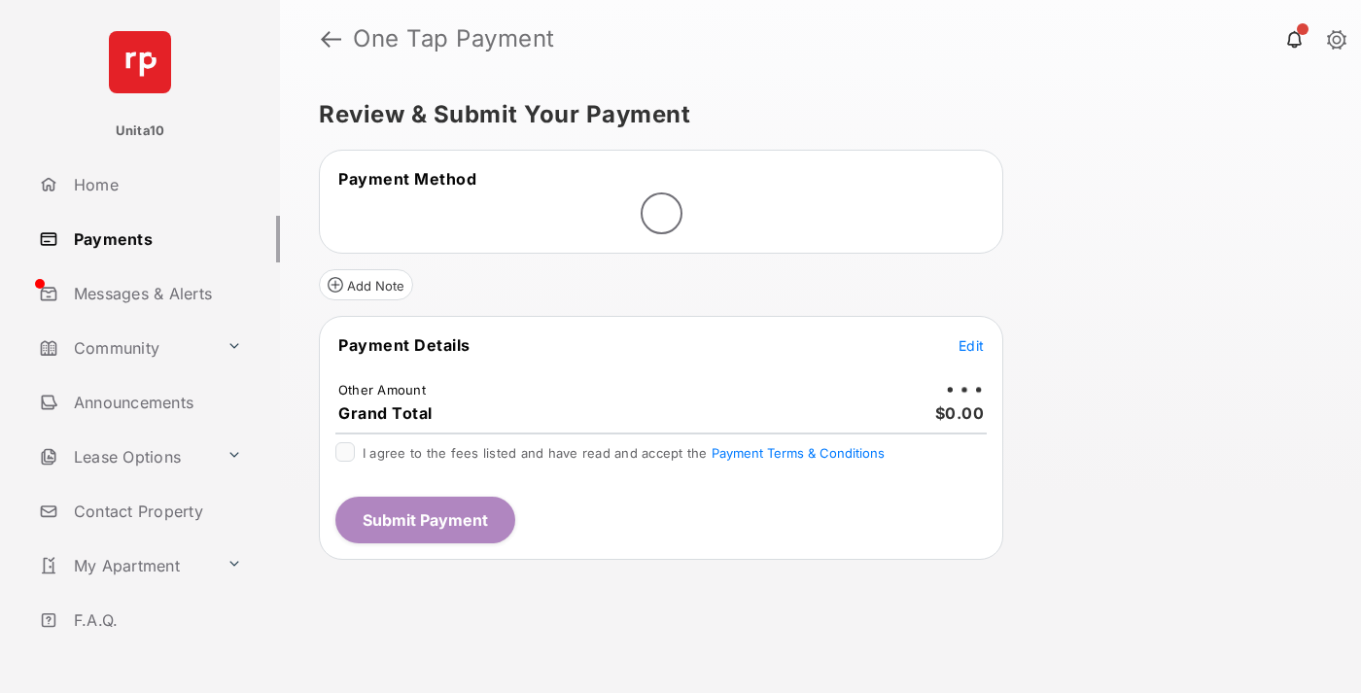 The width and height of the screenshot is (1361, 693). Describe the element at coordinates (385, 413) in the screenshot. I see `span: Grand Total` at that location.